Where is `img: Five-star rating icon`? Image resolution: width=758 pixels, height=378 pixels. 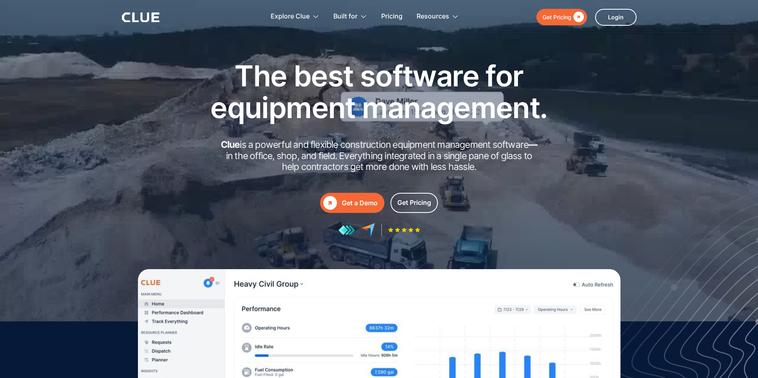
img: Five-star rating icon is located at coordinates (404, 230).